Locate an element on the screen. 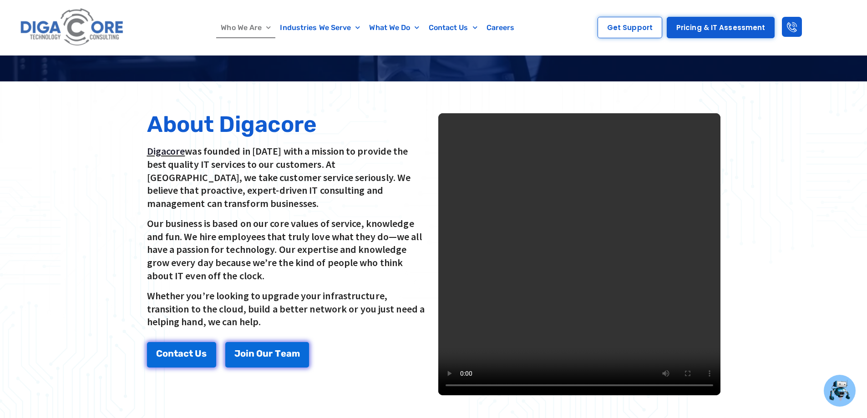 The image size is (867, 418). span: O is located at coordinates (259, 353).